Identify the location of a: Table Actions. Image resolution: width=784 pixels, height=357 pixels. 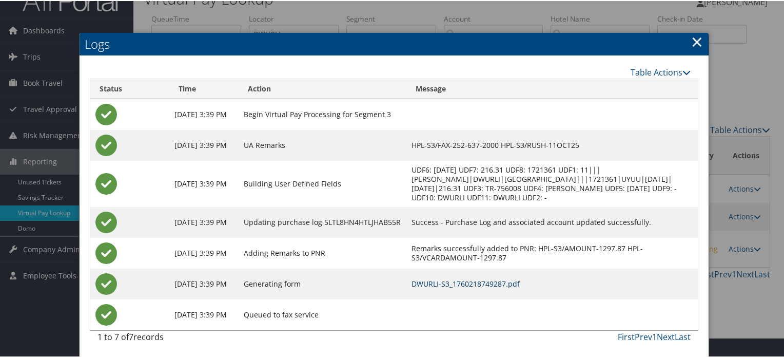
(661, 71).